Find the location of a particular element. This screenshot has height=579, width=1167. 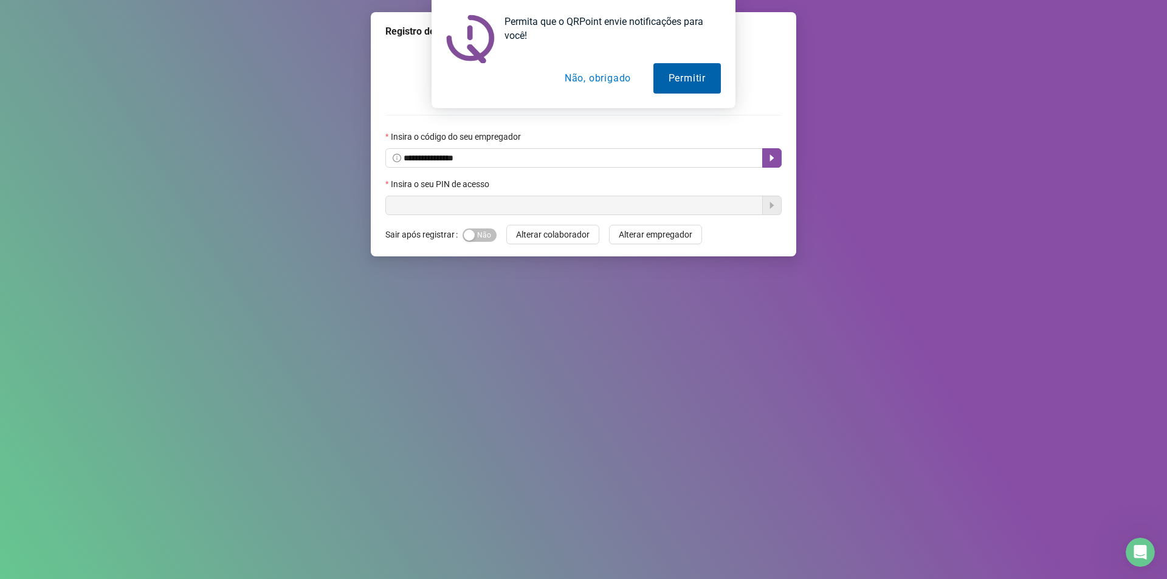

span: Alterar colaborador is located at coordinates (552, 235).